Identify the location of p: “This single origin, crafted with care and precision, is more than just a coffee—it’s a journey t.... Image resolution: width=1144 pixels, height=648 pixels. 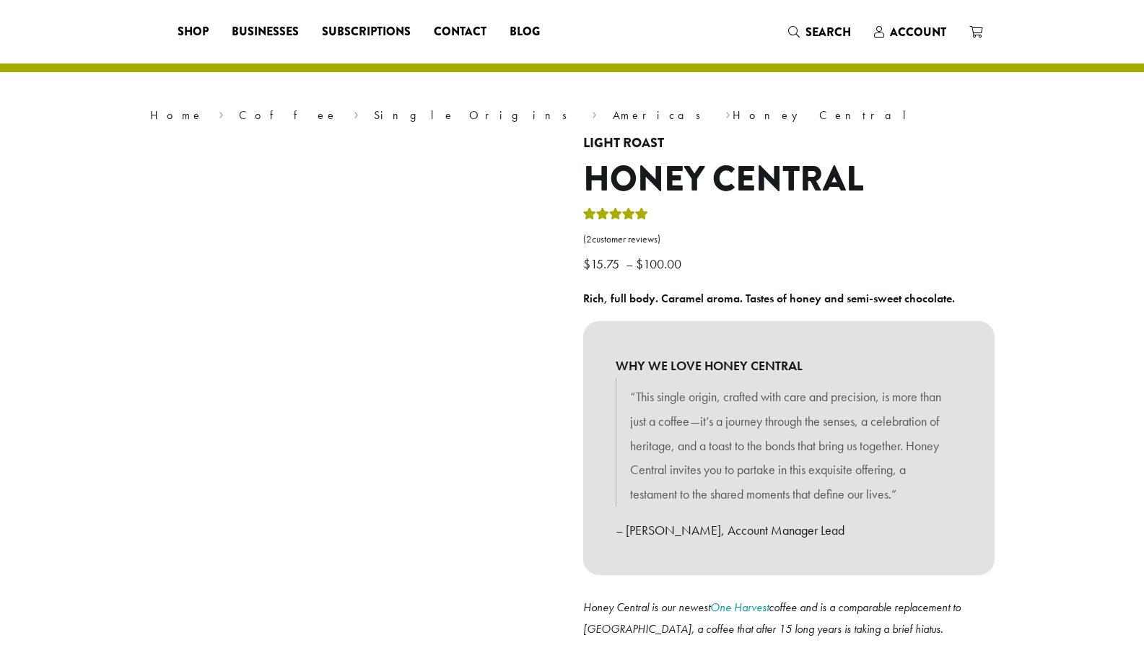
(789, 445).